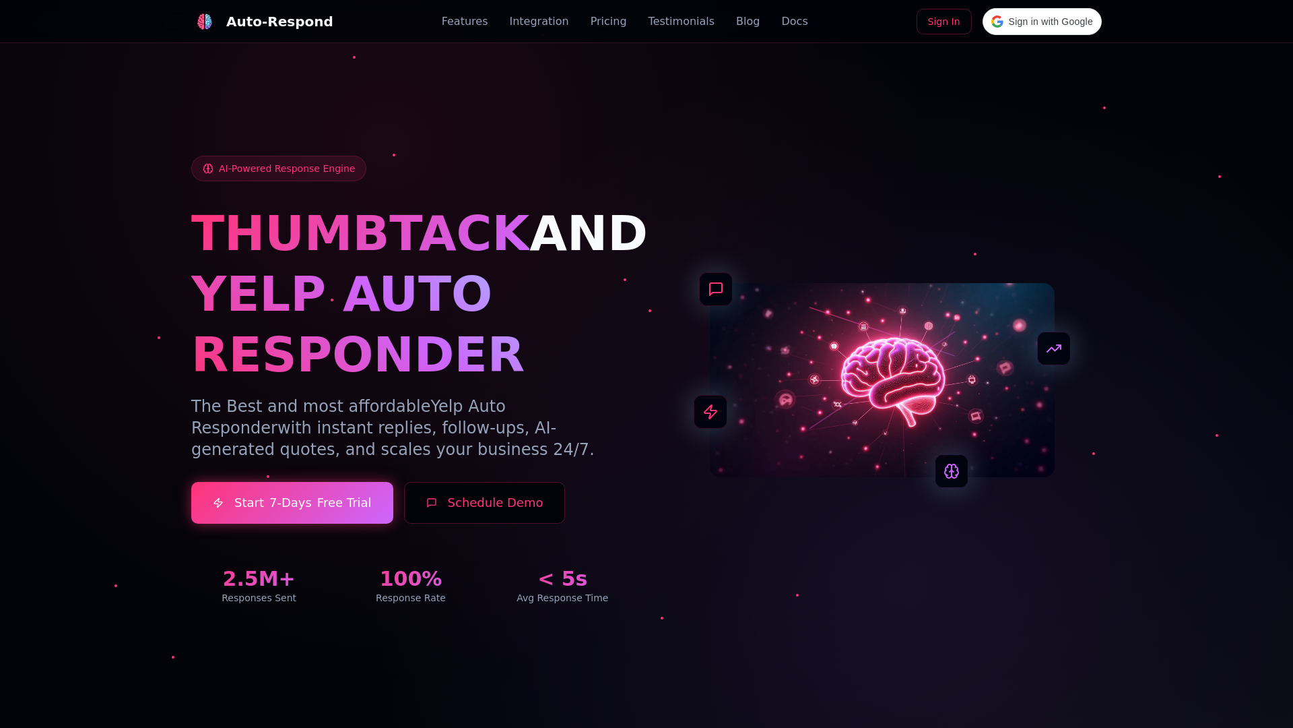  Describe the element at coordinates (259, 579) in the screenshot. I see `div: 2.5M+` at that location.